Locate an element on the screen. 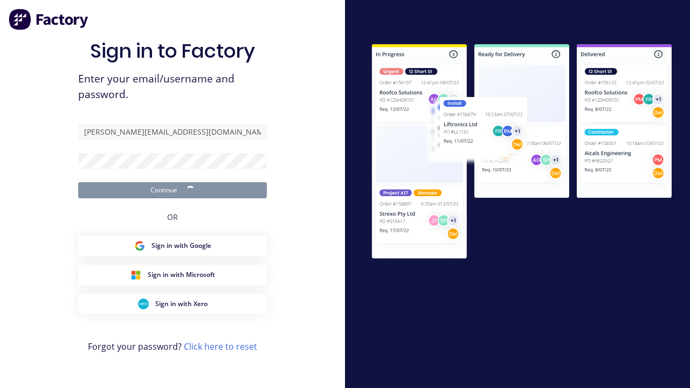 Image resolution: width=690 pixels, height=388 pixels. span: Forgot your password? is located at coordinates (172, 346).